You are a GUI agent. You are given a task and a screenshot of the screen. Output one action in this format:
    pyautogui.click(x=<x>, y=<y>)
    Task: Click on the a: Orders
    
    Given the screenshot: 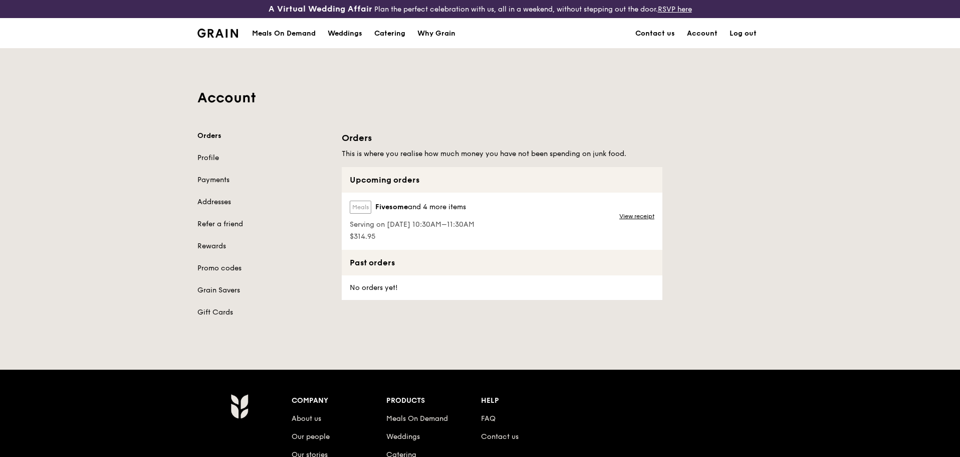 What is the action you would take?
    pyautogui.click(x=264, y=136)
    